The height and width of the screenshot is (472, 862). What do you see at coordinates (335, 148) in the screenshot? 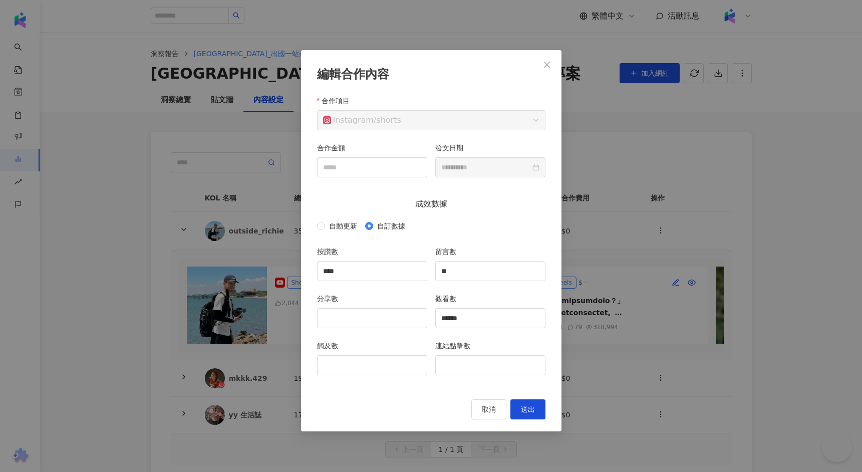
I see `label: 合作金額` at bounding box center [335, 148].